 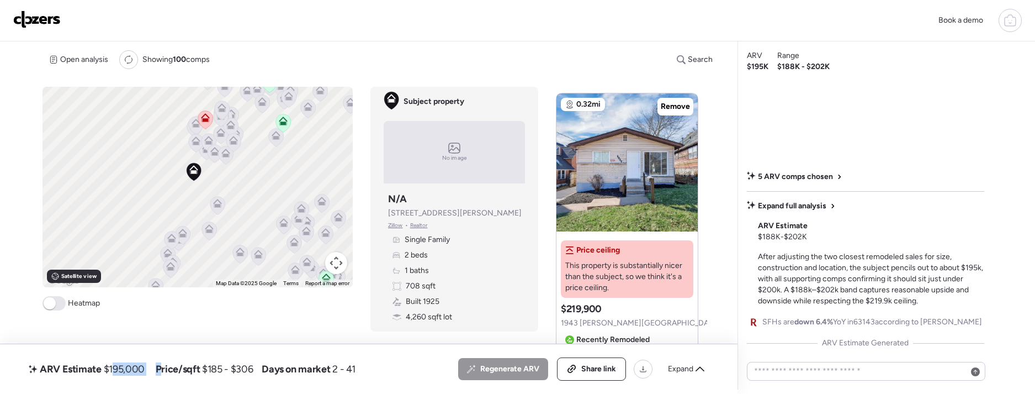 What do you see at coordinates (865, 343) in the screenshot?
I see `span: ARV Estimate Generated` at bounding box center [865, 343].